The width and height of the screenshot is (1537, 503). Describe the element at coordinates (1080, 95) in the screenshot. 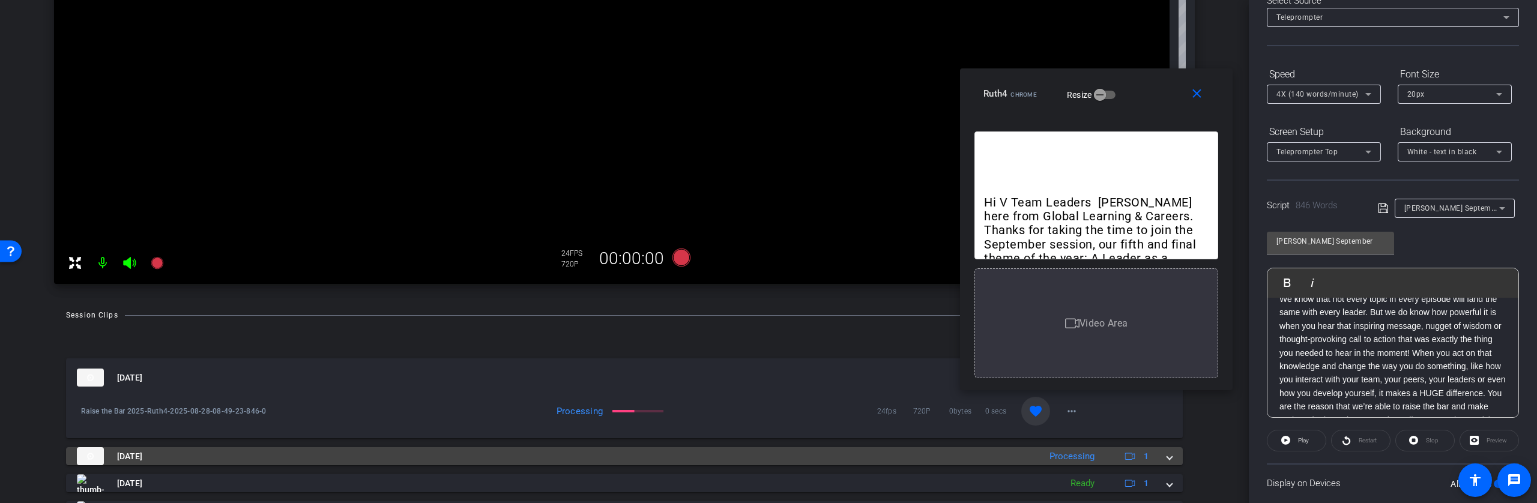

I see `label: Resize` at that location.